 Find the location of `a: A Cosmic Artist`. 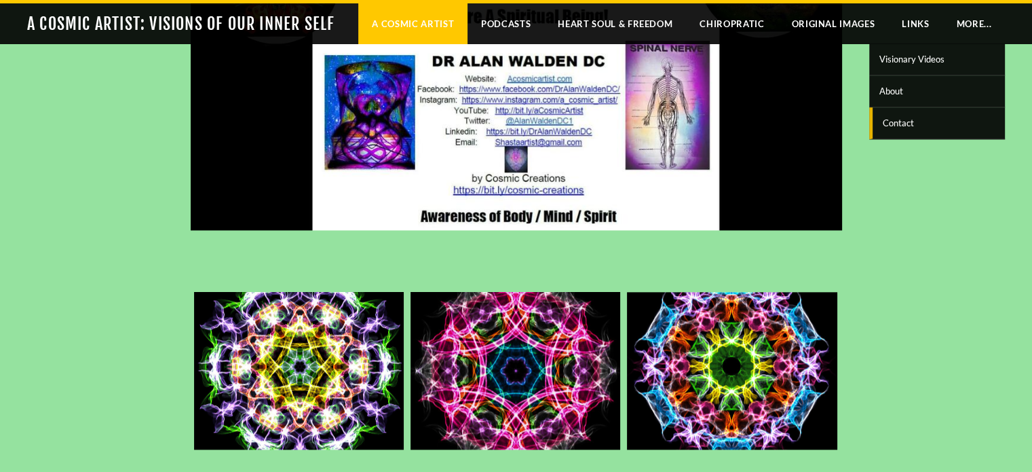

a: A Cosmic Artist is located at coordinates (413, 24).